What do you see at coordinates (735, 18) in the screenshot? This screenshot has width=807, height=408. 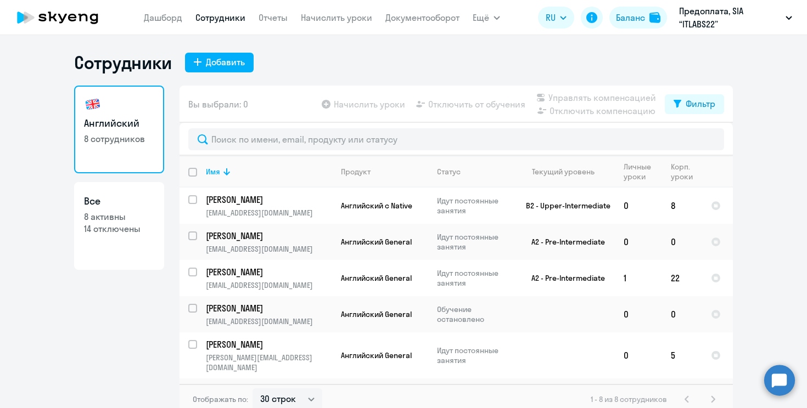 I see `button: Предоплата, SIA “ITLABS22”` at bounding box center [735, 18].